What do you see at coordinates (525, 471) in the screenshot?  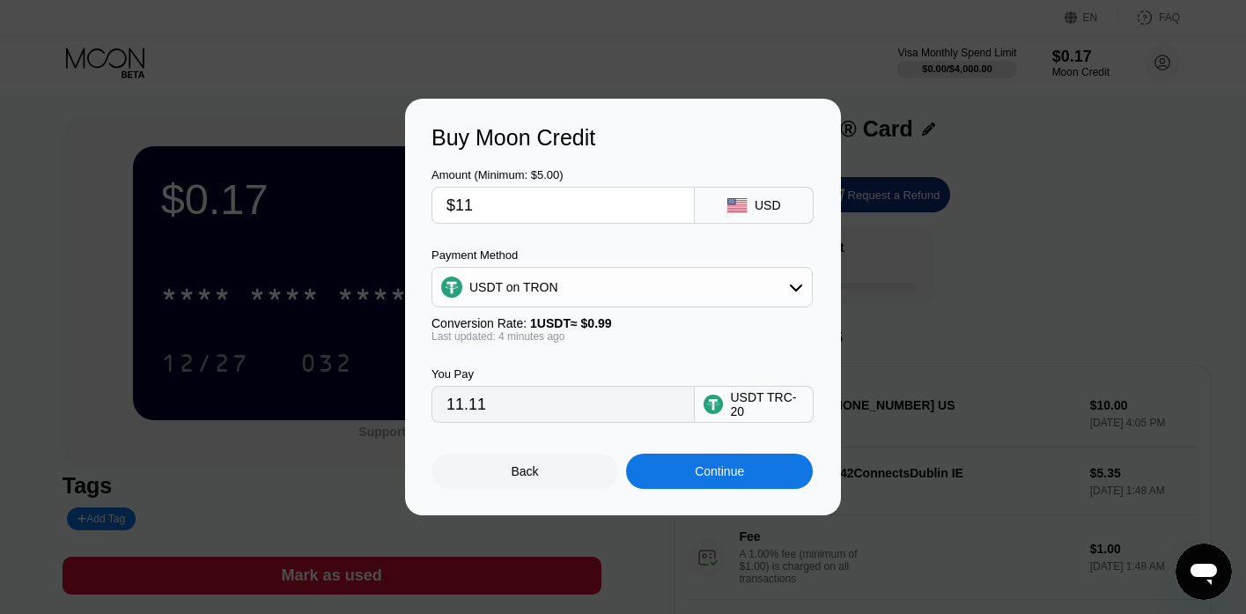 I see `div: Back` at bounding box center [525, 471].